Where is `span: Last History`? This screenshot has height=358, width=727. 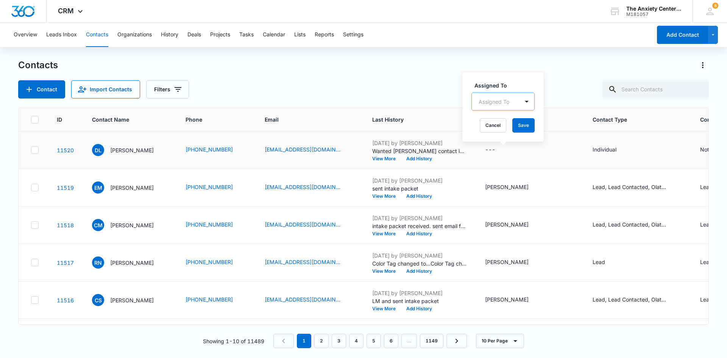 span: Last History is located at coordinates (414, 119).